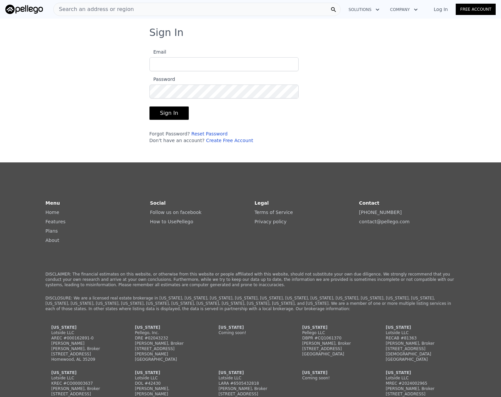 The width and height of the screenshot is (501, 397). Describe the element at coordinates (158, 203) in the screenshot. I see `strong: Social` at that location.